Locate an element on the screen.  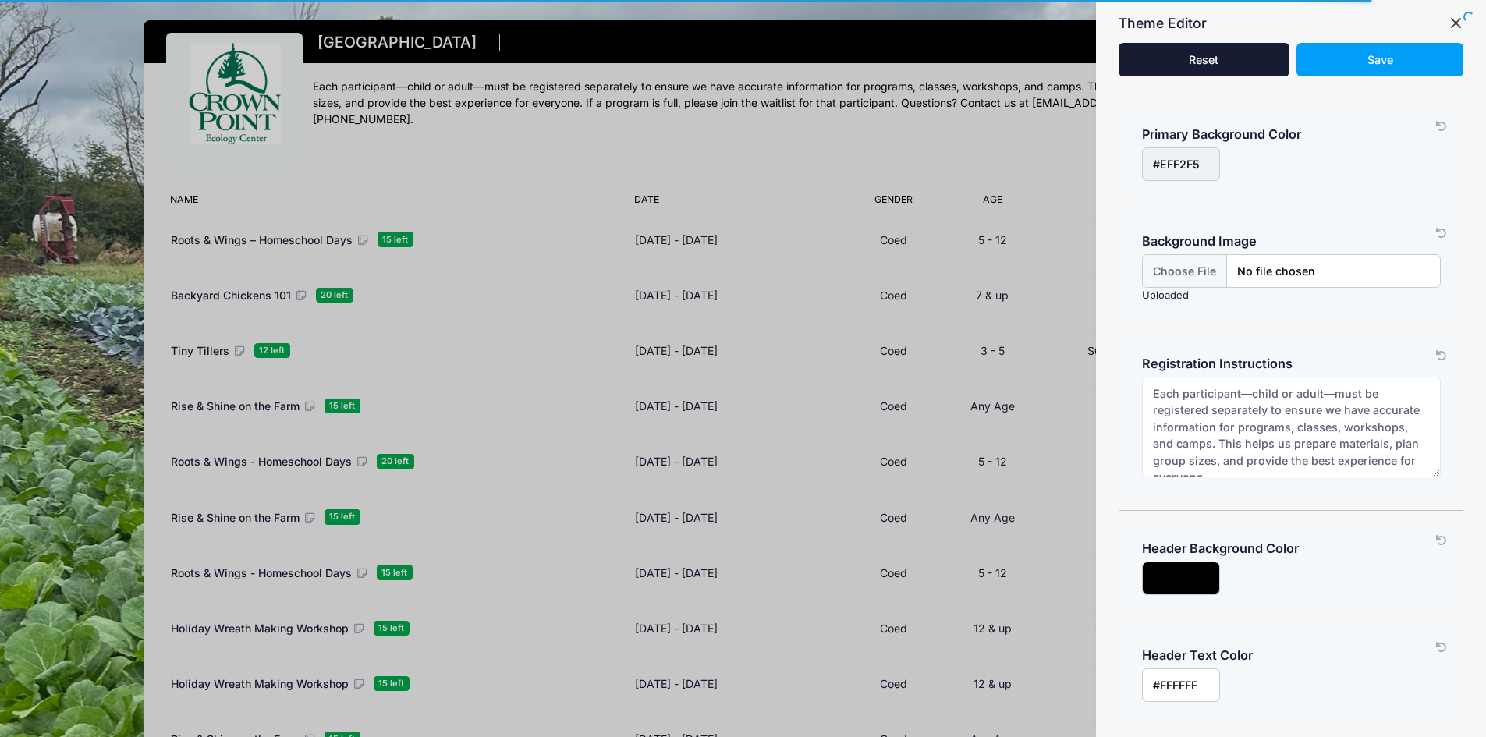
h4: Header Text Color is located at coordinates (1291, 656).